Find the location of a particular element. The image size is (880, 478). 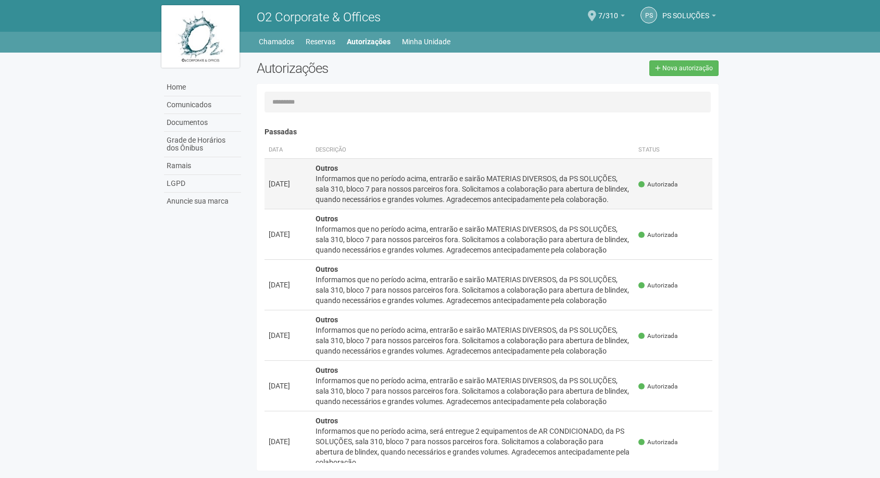

a: Autorizações is located at coordinates (369, 42).